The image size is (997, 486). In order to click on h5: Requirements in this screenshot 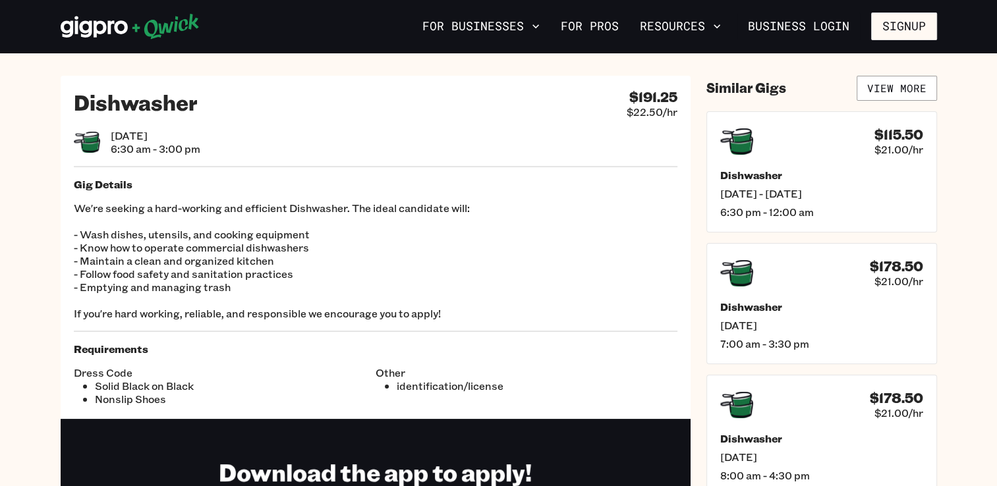, I will do `click(375, 349)`.